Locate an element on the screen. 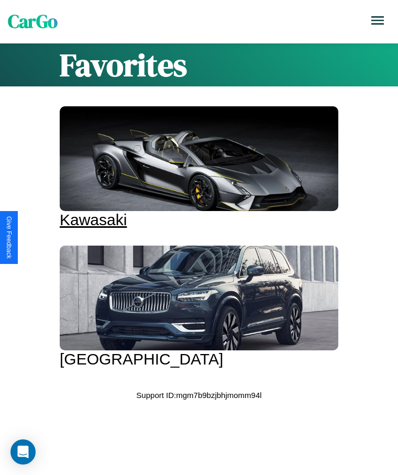 Image resolution: width=398 pixels, height=475 pixels. div: Give Feedback is located at coordinates (9, 237).